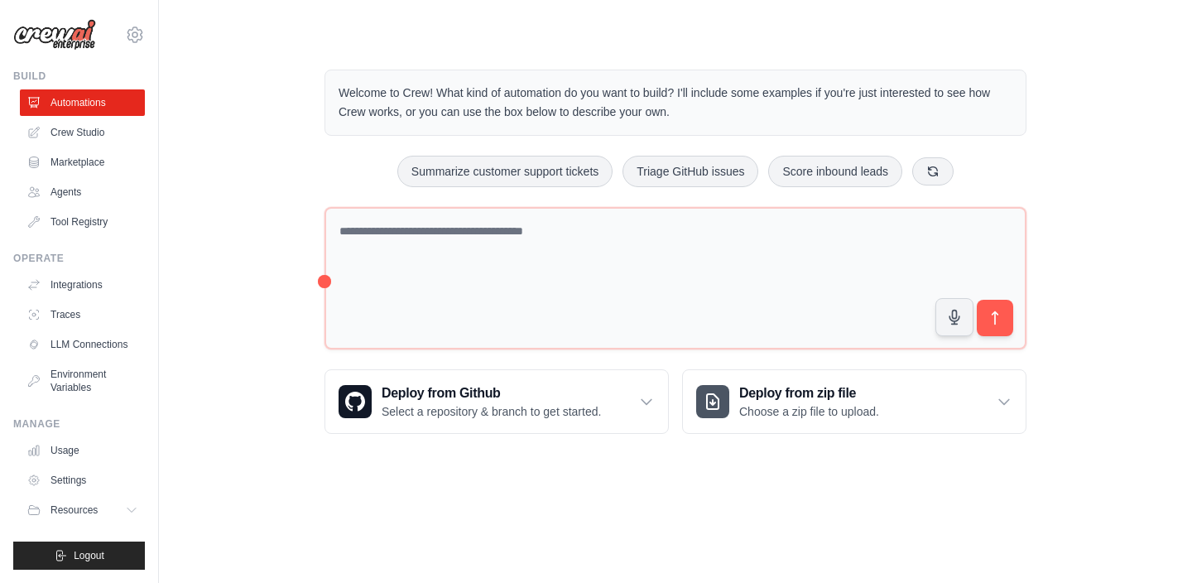 This screenshot has width=1192, height=583. Describe the element at coordinates (505, 171) in the screenshot. I see `button: Summarize customer support tickets` at that location.